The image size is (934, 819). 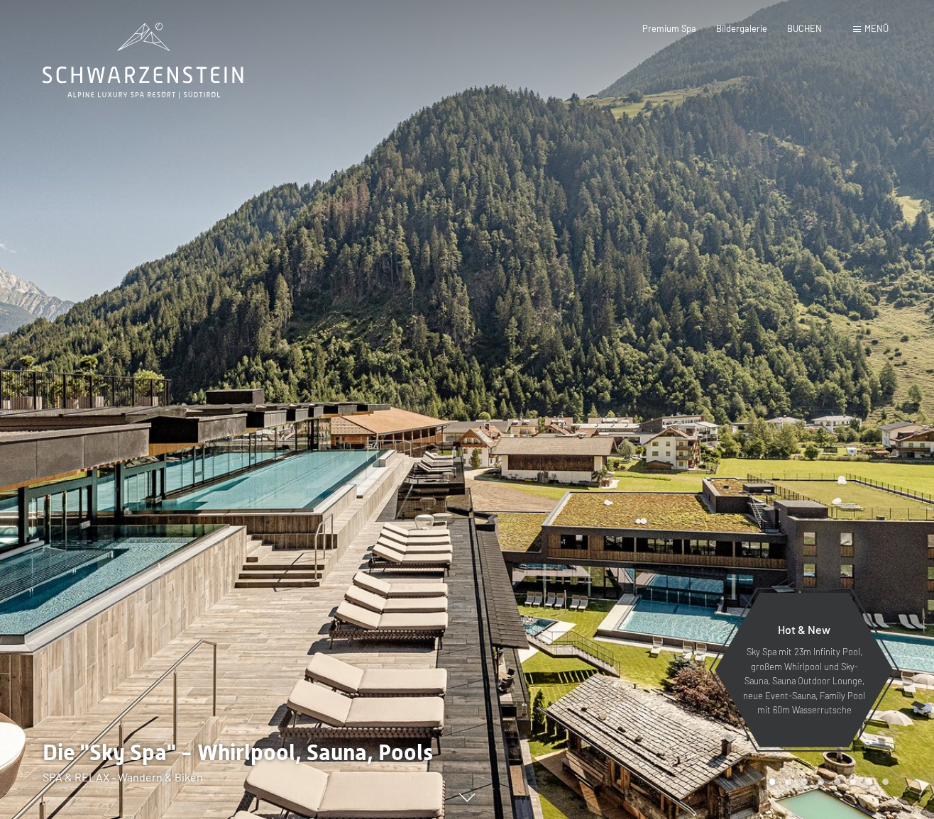 I want to click on span: BUCHEN, so click(x=804, y=28).